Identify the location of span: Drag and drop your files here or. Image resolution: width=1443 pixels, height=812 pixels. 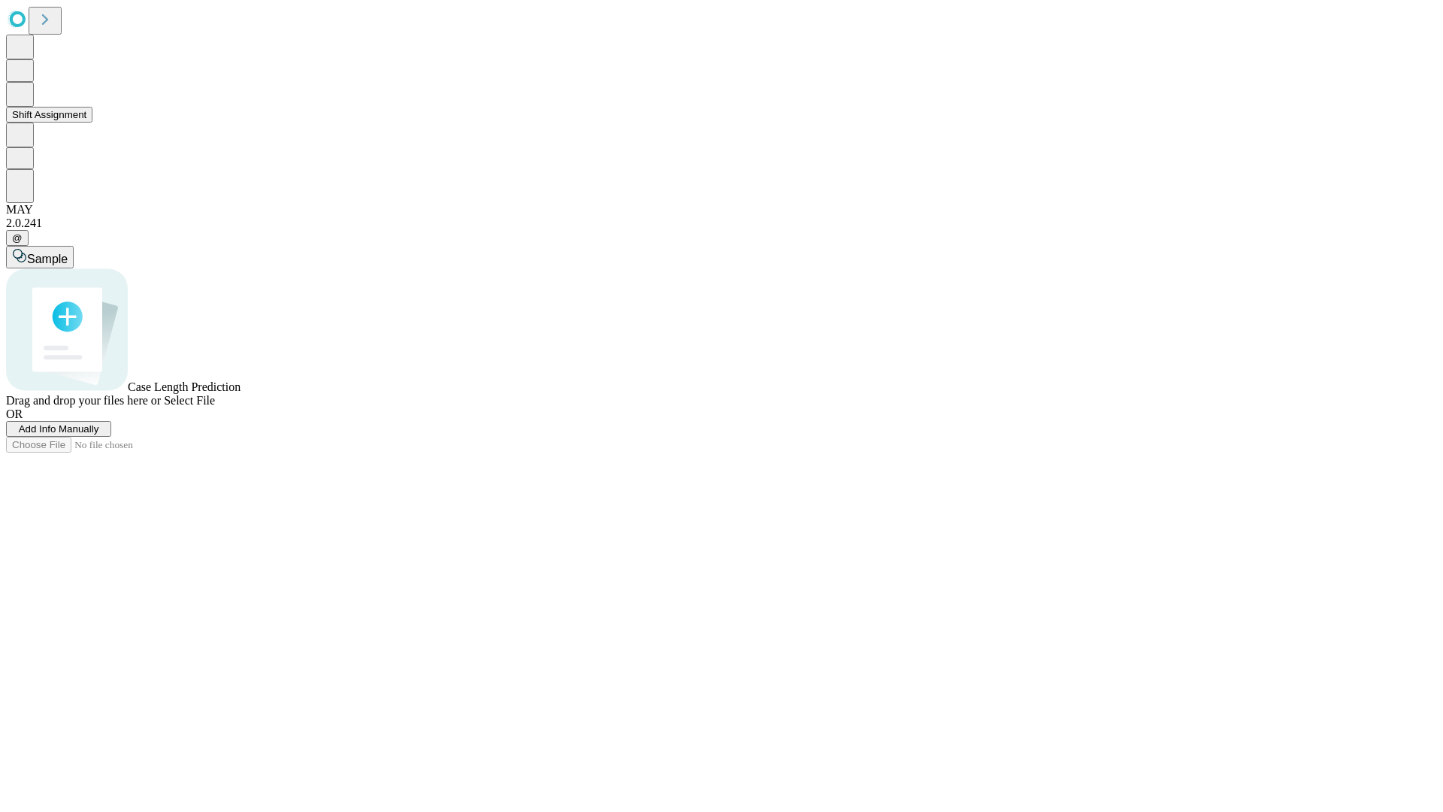
(83, 400).